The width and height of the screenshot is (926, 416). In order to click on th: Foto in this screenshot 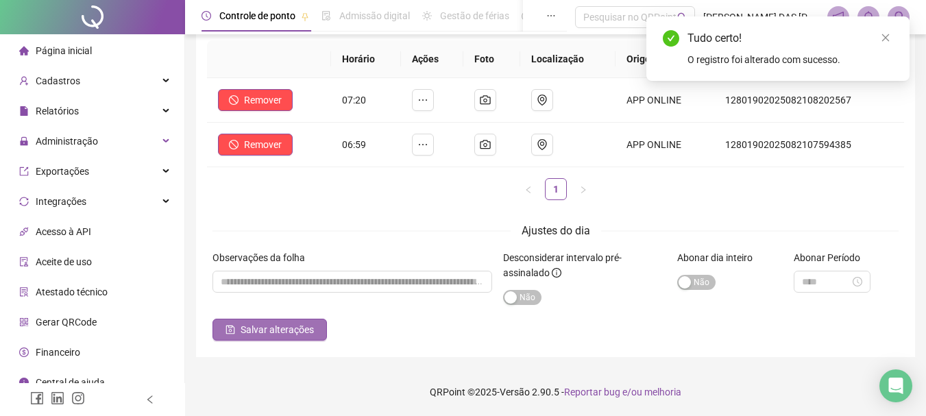, I will do `click(492, 59)`.